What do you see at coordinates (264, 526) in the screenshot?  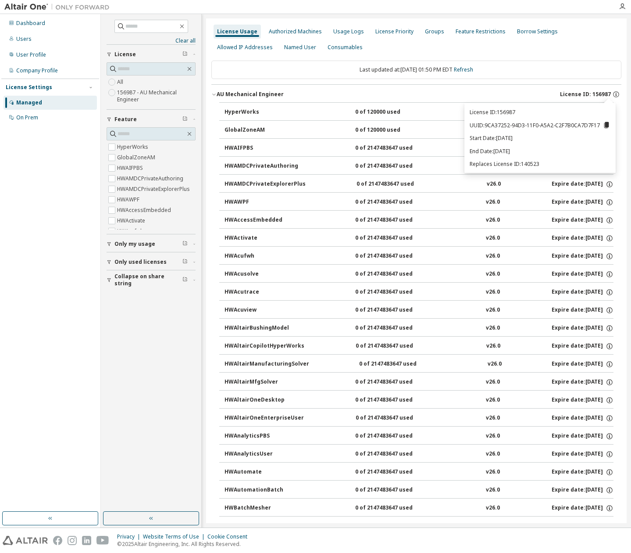 I see `div: HWBatchUtilities` at bounding box center [264, 526].